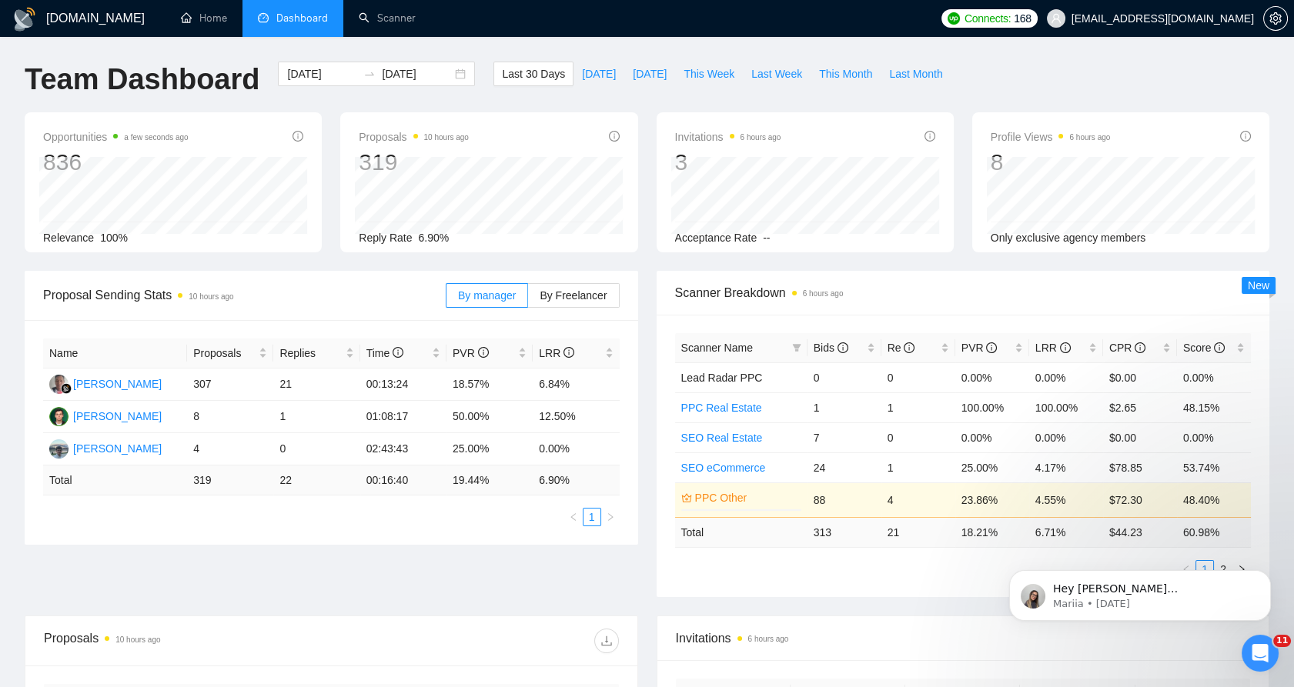 This screenshot has width=1294, height=687. Describe the element at coordinates (434, 238) in the screenshot. I see `span: 6.90%` at that location.